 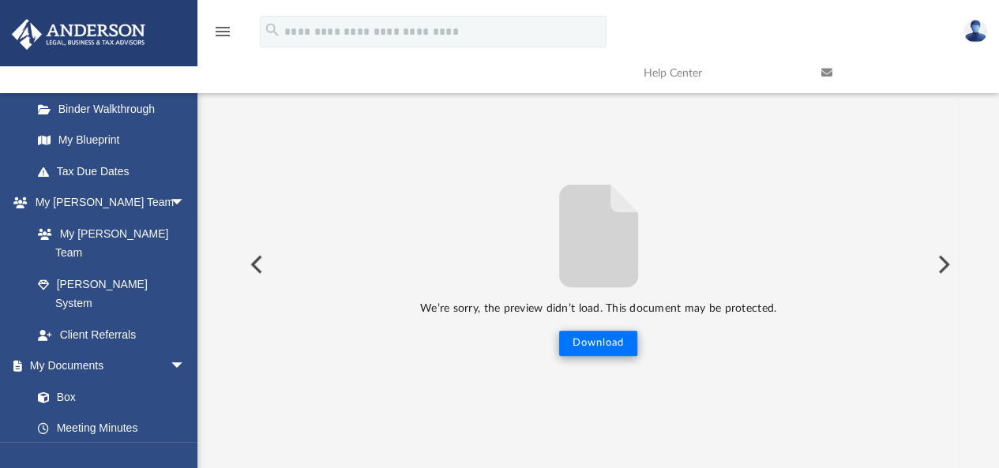 What do you see at coordinates (115, 171) in the screenshot?
I see `a: Tax Due Dates` at bounding box center [115, 171].